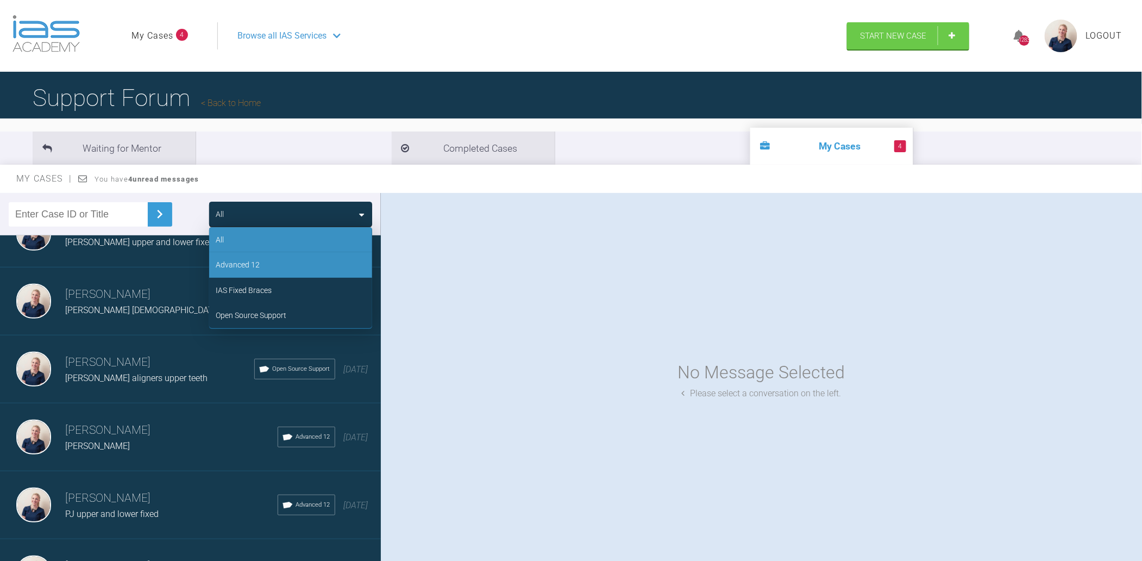  What do you see at coordinates (908, 36) in the screenshot?
I see `a: Start New Case` at bounding box center [908, 36].